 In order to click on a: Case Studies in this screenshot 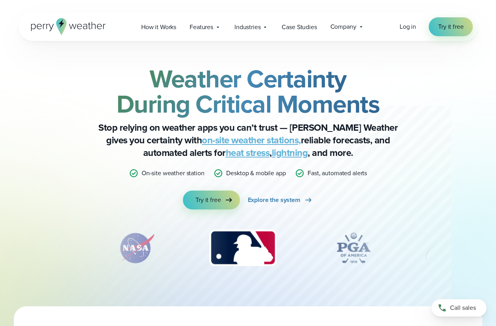, I will do `click(299, 27)`.